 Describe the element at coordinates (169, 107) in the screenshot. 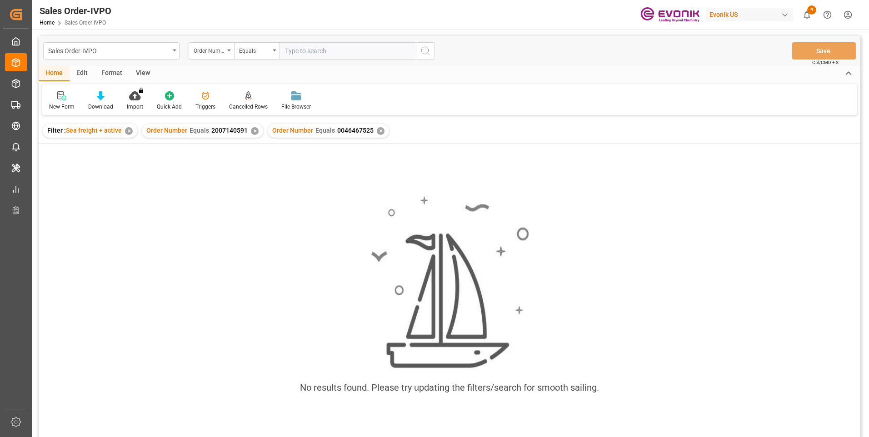

I see `div: Quick Add` at that location.